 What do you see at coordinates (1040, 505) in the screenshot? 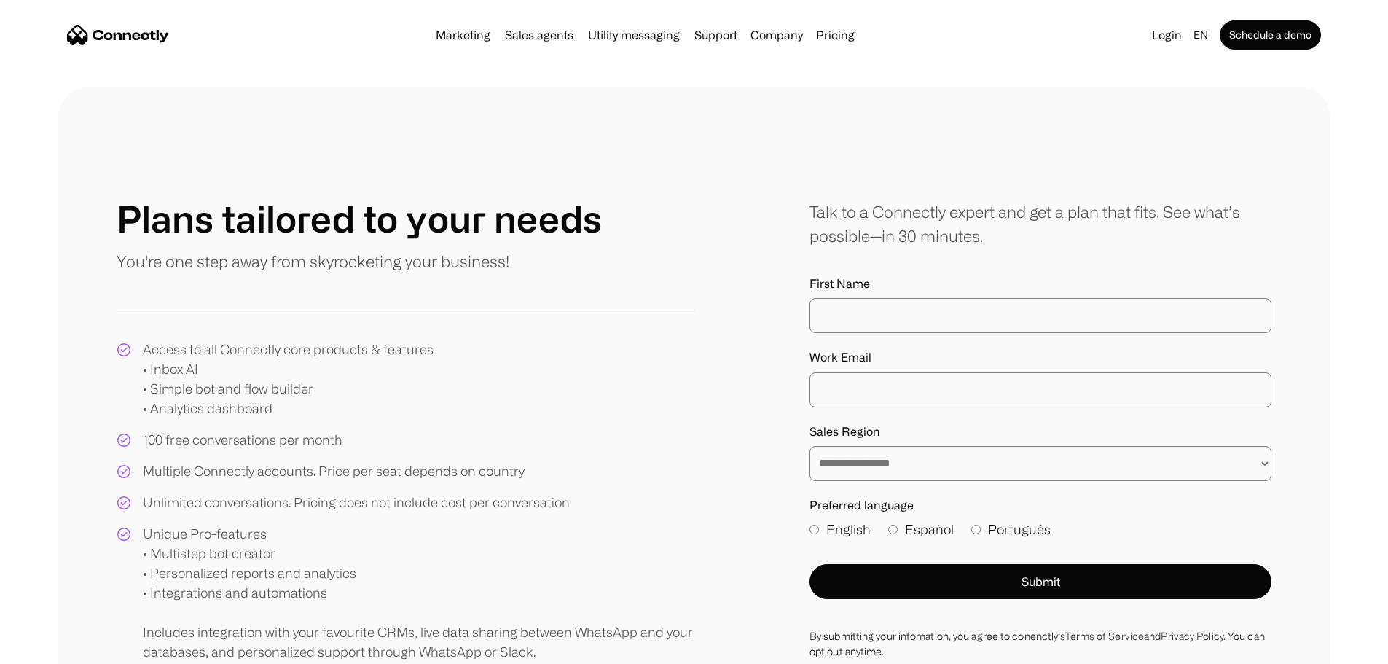
I see `label: Preferred language` at bounding box center [1040, 505].